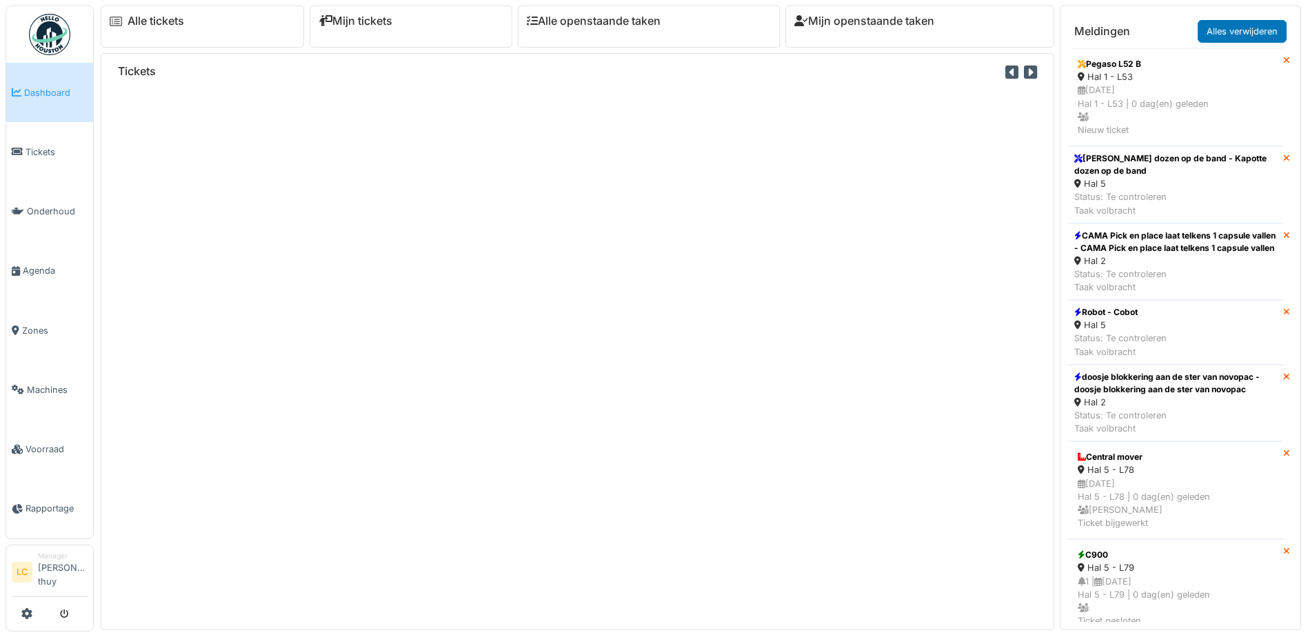 The height and width of the screenshot is (637, 1308). Describe the element at coordinates (1175, 64) in the screenshot. I see `div: Pegaso L52 B` at that location.